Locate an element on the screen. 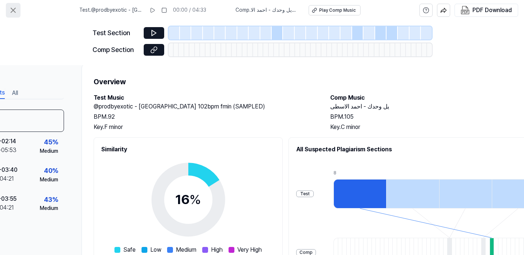  div: 00:00 / 04:33 is located at coordinates (190, 10).